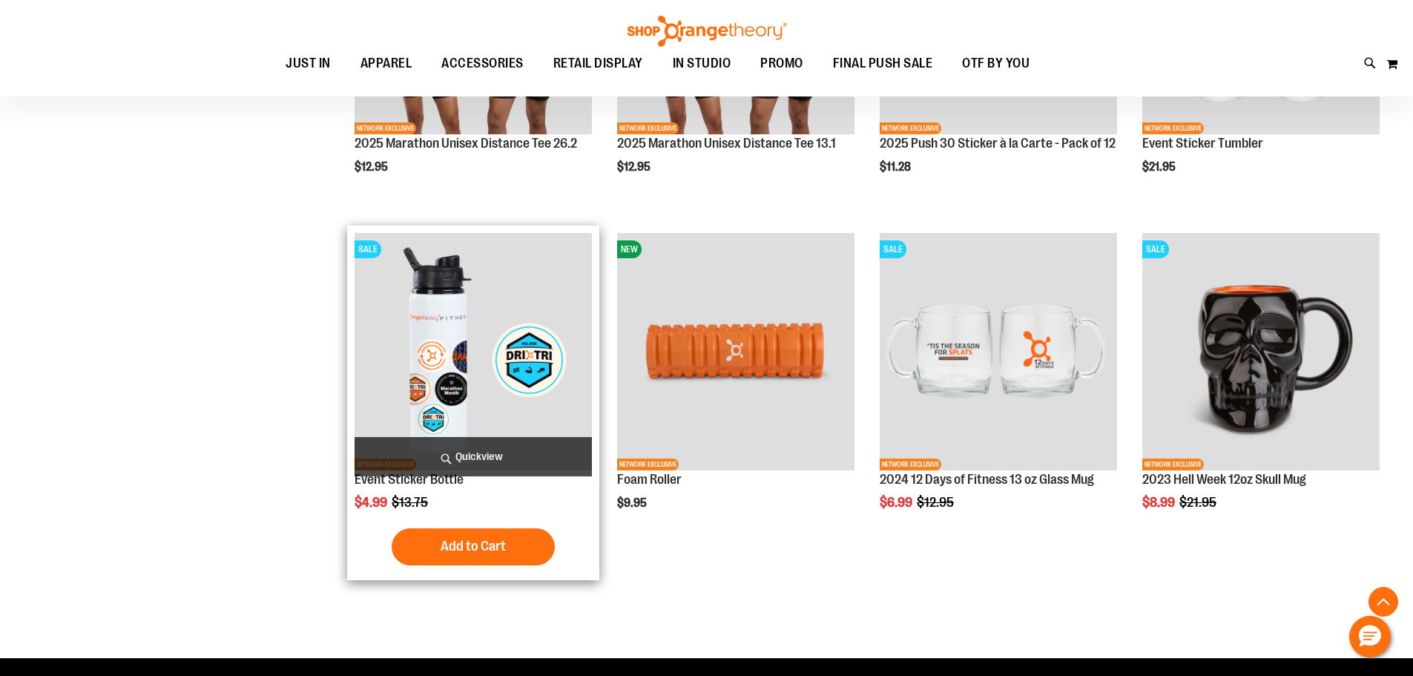 The width and height of the screenshot is (1413, 676). Describe the element at coordinates (1384, 602) in the screenshot. I see `button: Back To Top` at that location.